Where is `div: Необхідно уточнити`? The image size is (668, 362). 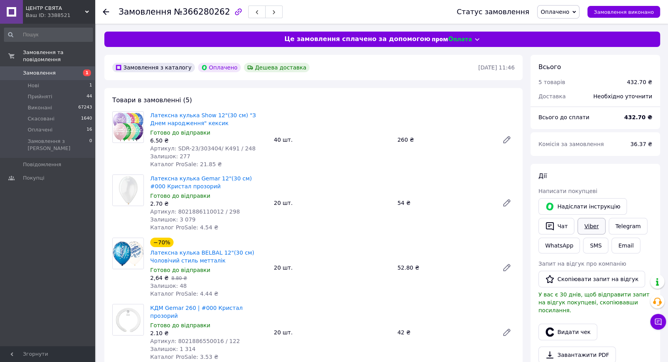 div: Необхідно уточнити is located at coordinates (623, 96).